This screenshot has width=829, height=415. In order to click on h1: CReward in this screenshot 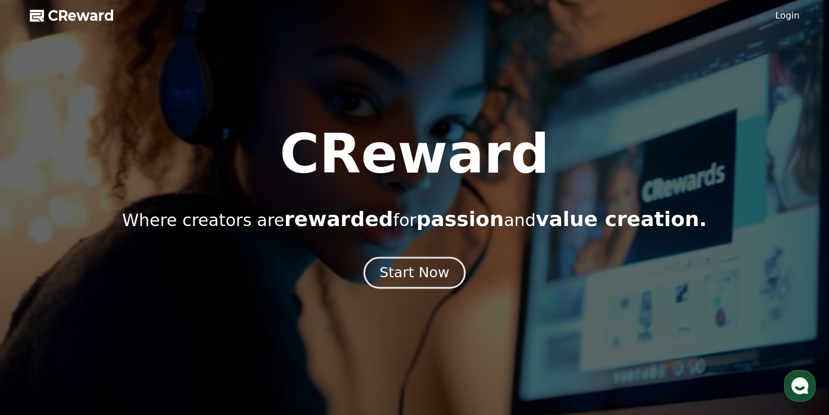, I will do `click(414, 154)`.